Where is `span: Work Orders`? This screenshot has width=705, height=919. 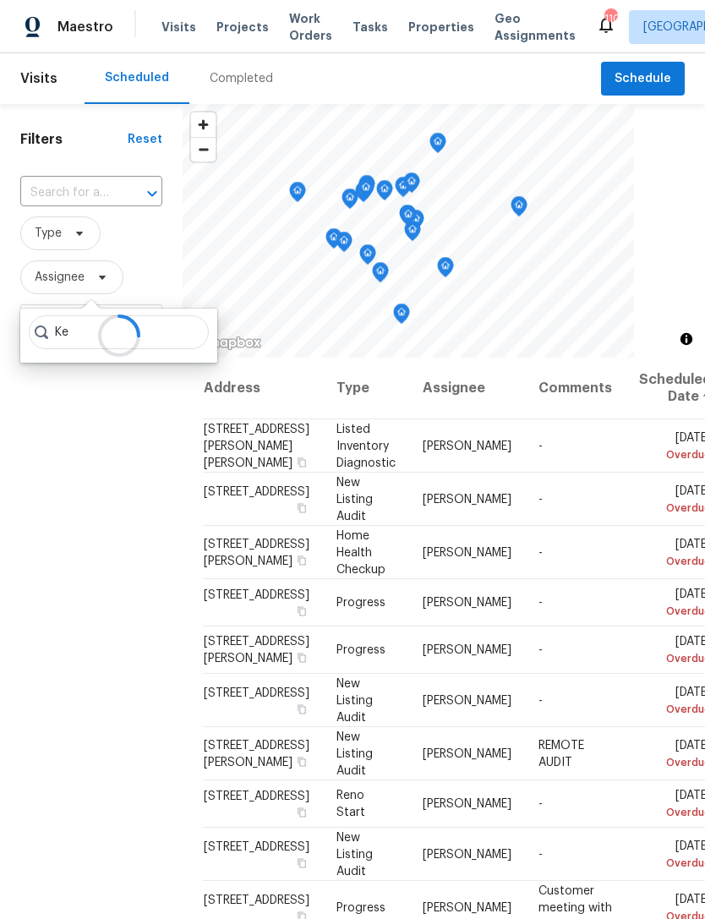
span: Work Orders is located at coordinates (310, 27).